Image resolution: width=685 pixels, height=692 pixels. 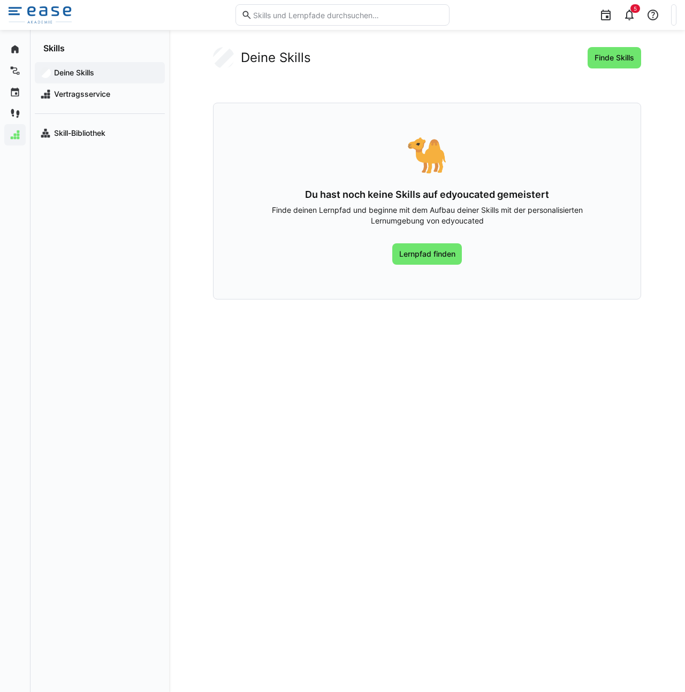 I want to click on span: Vertragsservice, so click(x=106, y=94).